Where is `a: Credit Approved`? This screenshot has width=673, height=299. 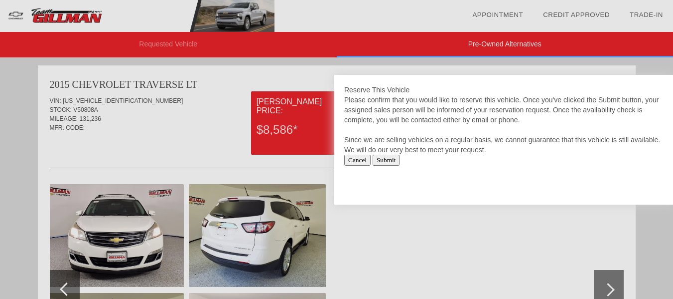
a: Credit Approved is located at coordinates (577, 14).